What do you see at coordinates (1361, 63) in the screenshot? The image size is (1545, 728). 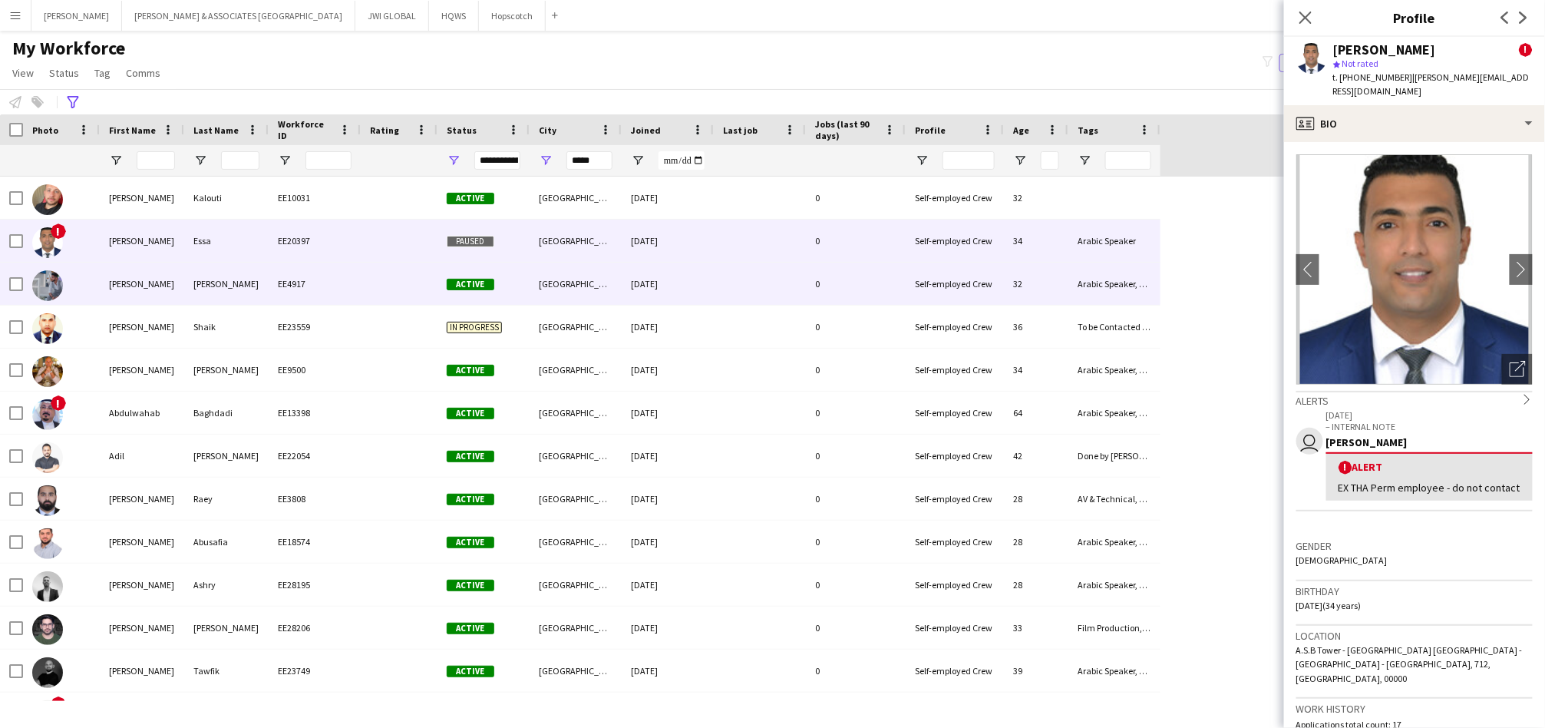 I see `span: Not rated` at bounding box center [1361, 63].